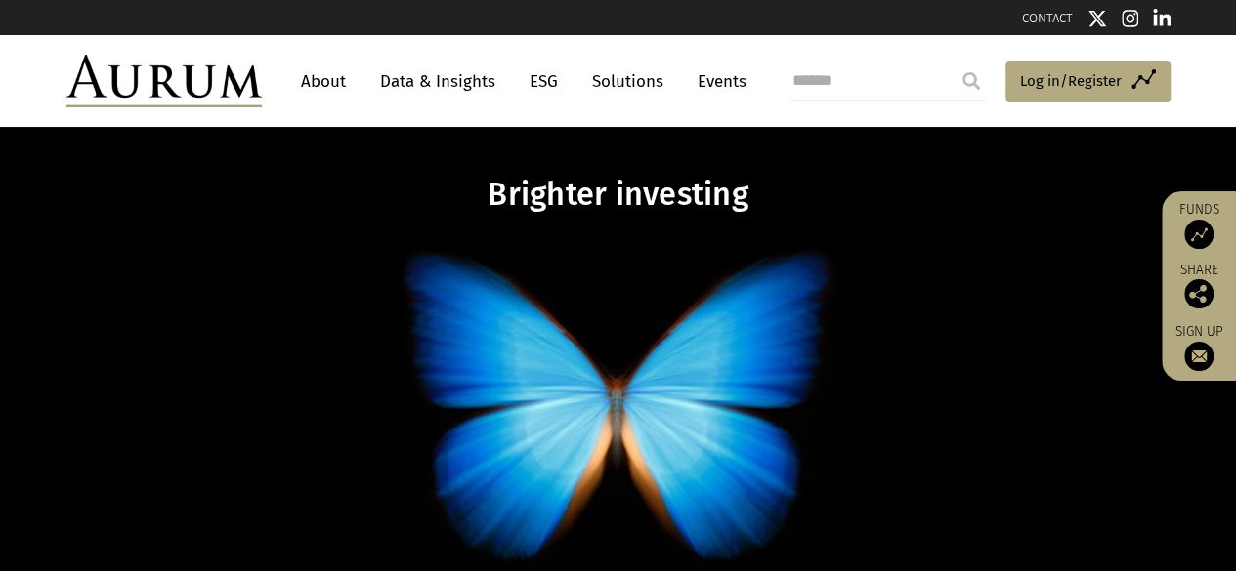  Describe the element at coordinates (1199, 286) in the screenshot. I see `div: Share` at that location.